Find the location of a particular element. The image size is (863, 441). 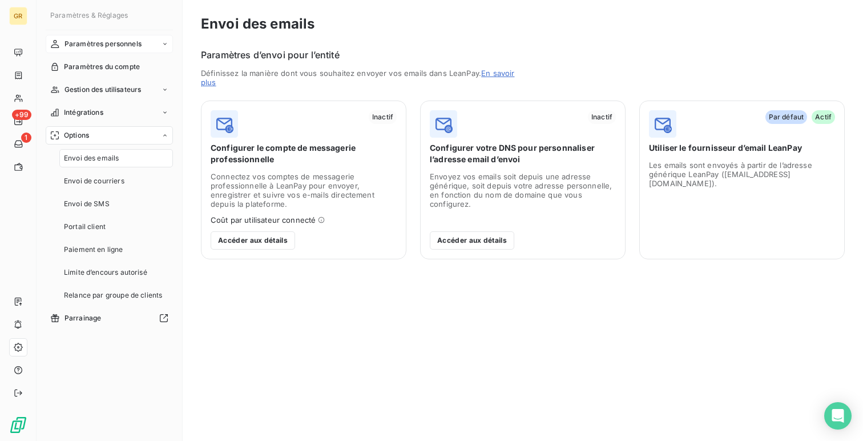

a: Portail client is located at coordinates (116, 227).